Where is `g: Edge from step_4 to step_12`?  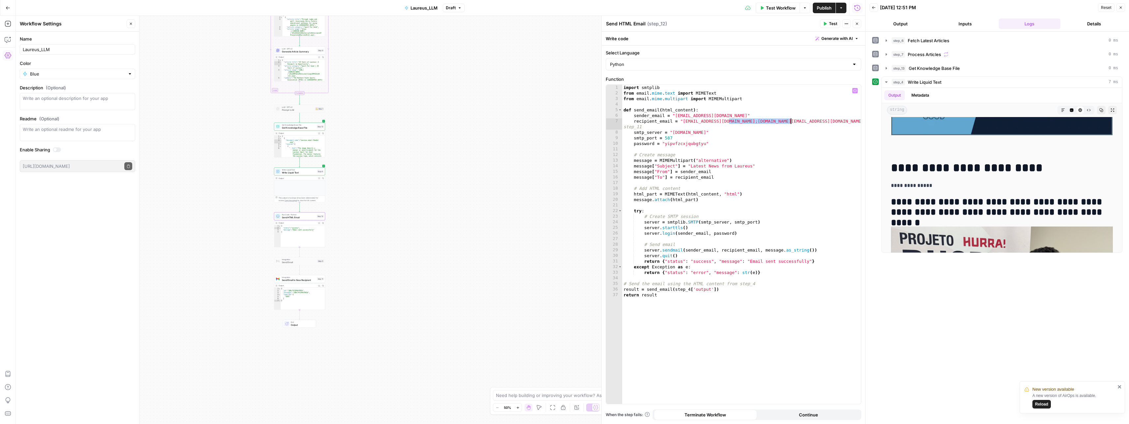
g: Edge from step_4 to step_12 is located at coordinates (299, 207).